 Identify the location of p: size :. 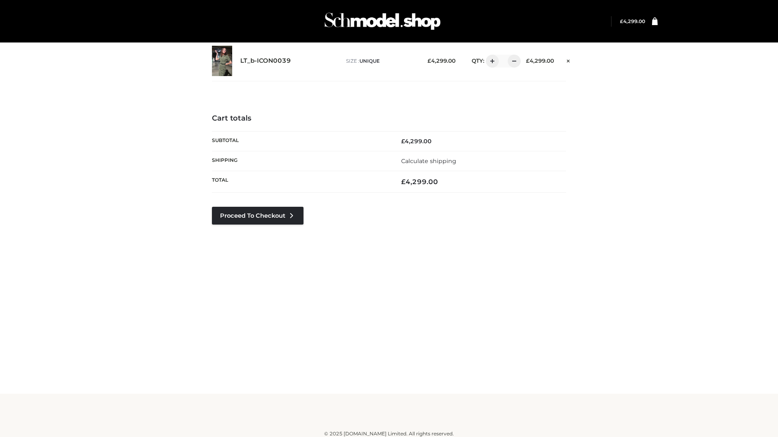
(382, 61).